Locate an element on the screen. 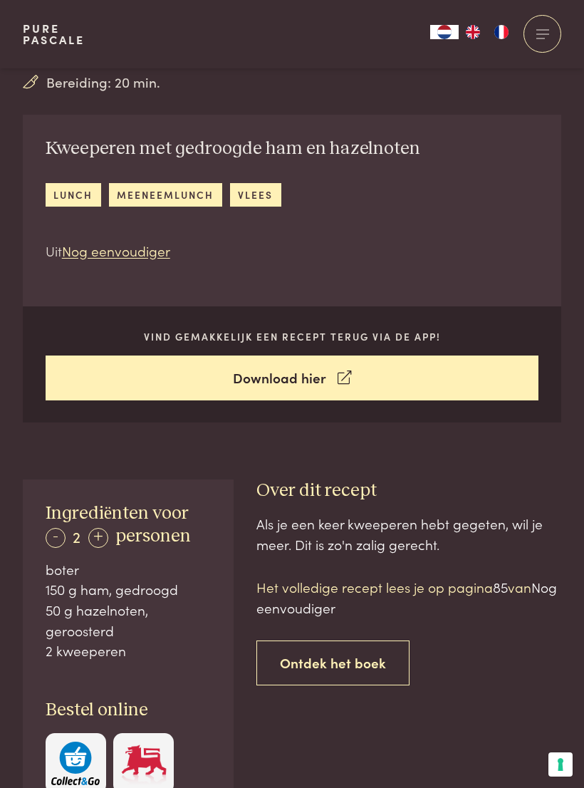 This screenshot has width=584, height=788. span: Nog eenvoudiger is located at coordinates (407, 597).